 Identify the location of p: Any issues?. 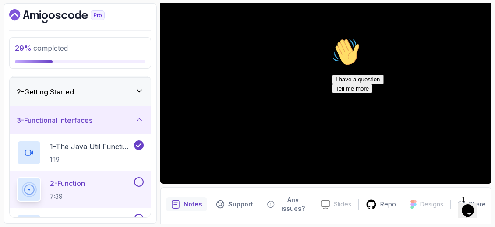
(293, 204).